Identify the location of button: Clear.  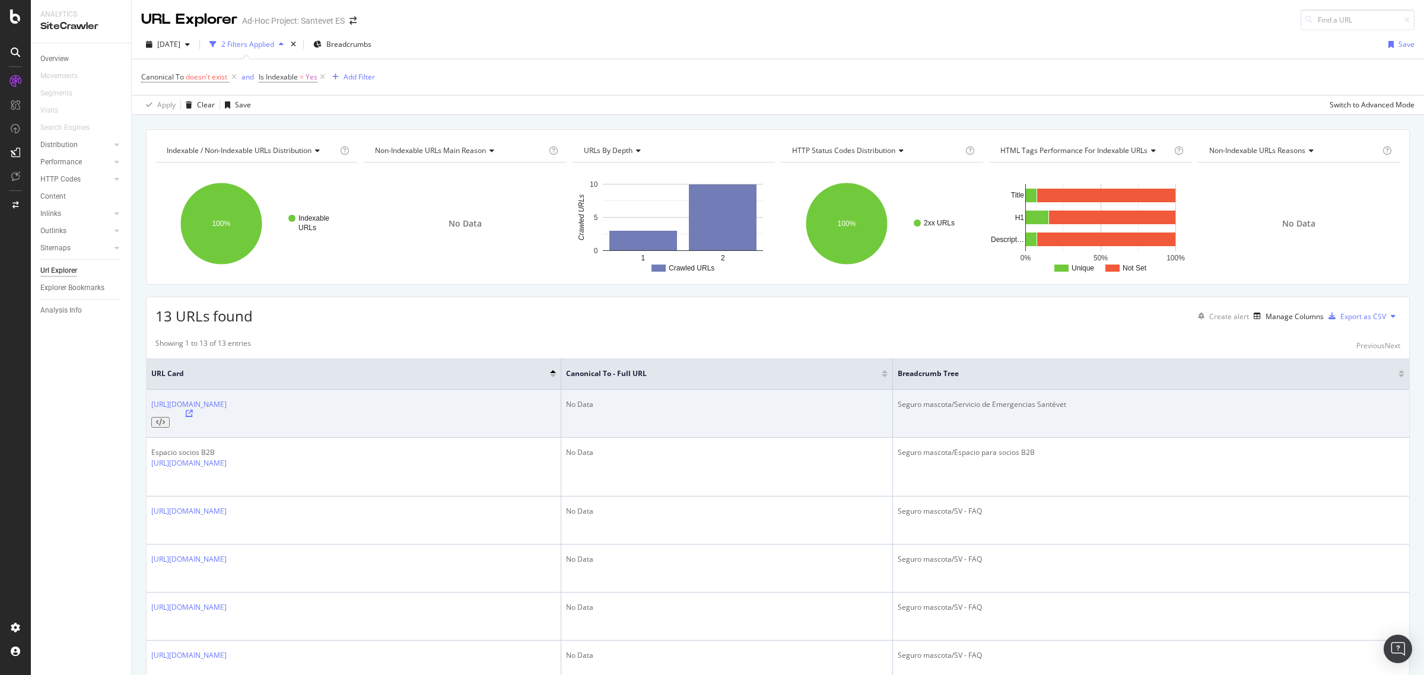
(198, 105).